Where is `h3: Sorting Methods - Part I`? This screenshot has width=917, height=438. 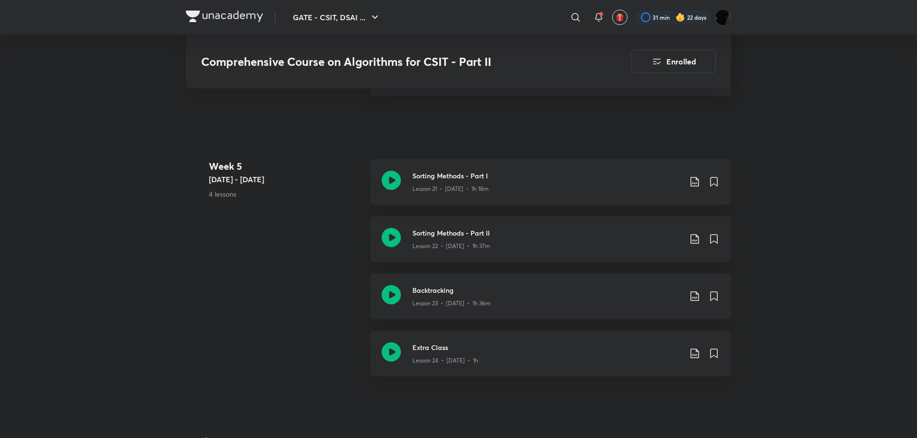 h3: Sorting Methods - Part I is located at coordinates (547, 175).